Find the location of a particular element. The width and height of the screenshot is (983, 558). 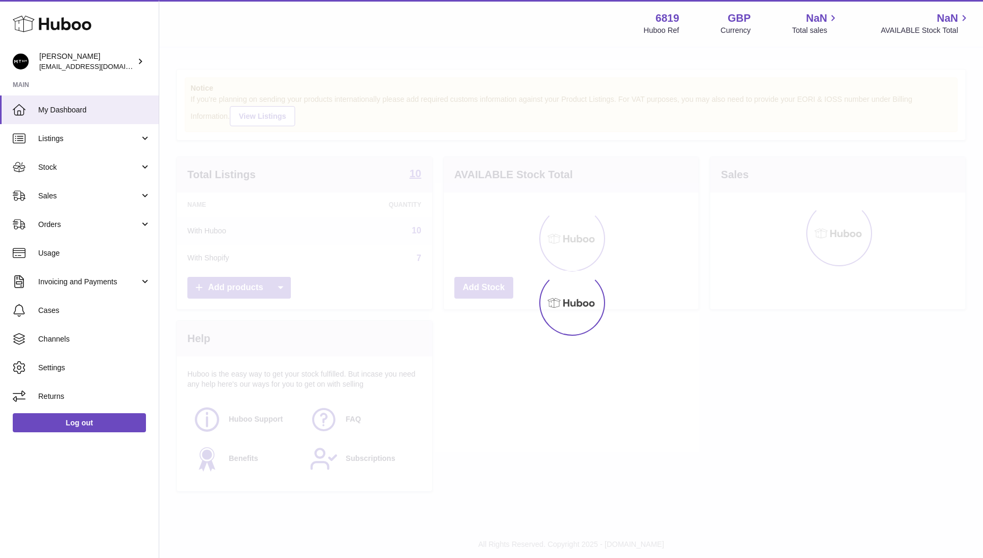

span: Orders is located at coordinates (89, 225).